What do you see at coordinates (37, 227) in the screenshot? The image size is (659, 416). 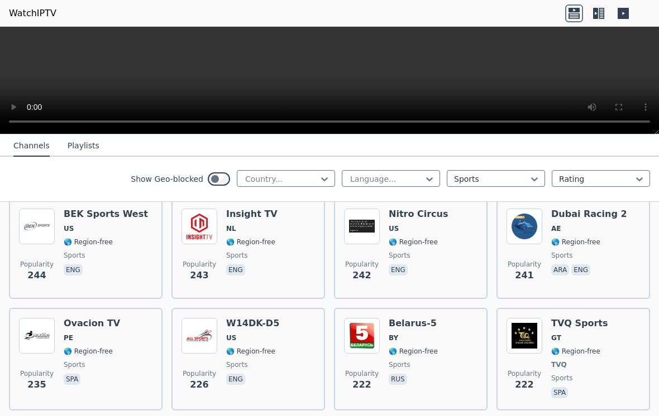 I see `img: BEK Sports West` at bounding box center [37, 227].